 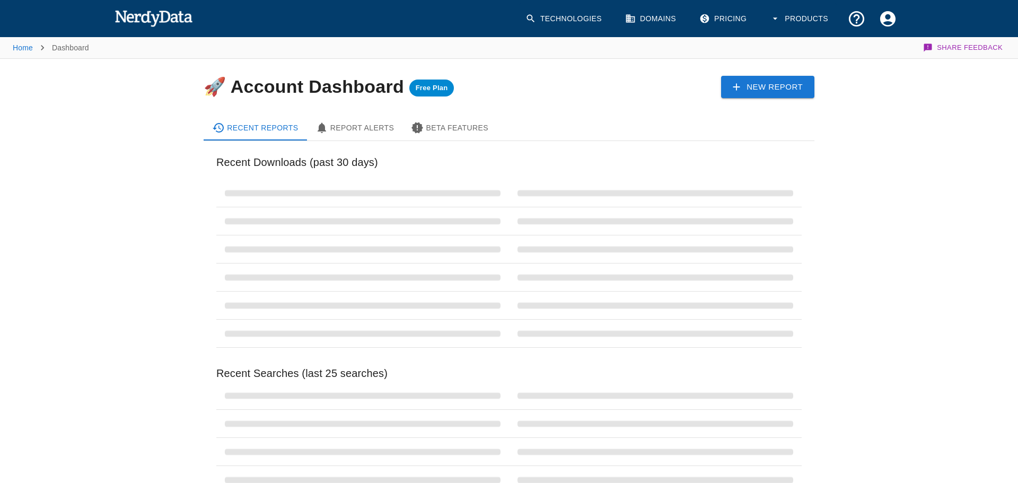 I want to click on img: NerdyData.com, so click(x=153, y=18).